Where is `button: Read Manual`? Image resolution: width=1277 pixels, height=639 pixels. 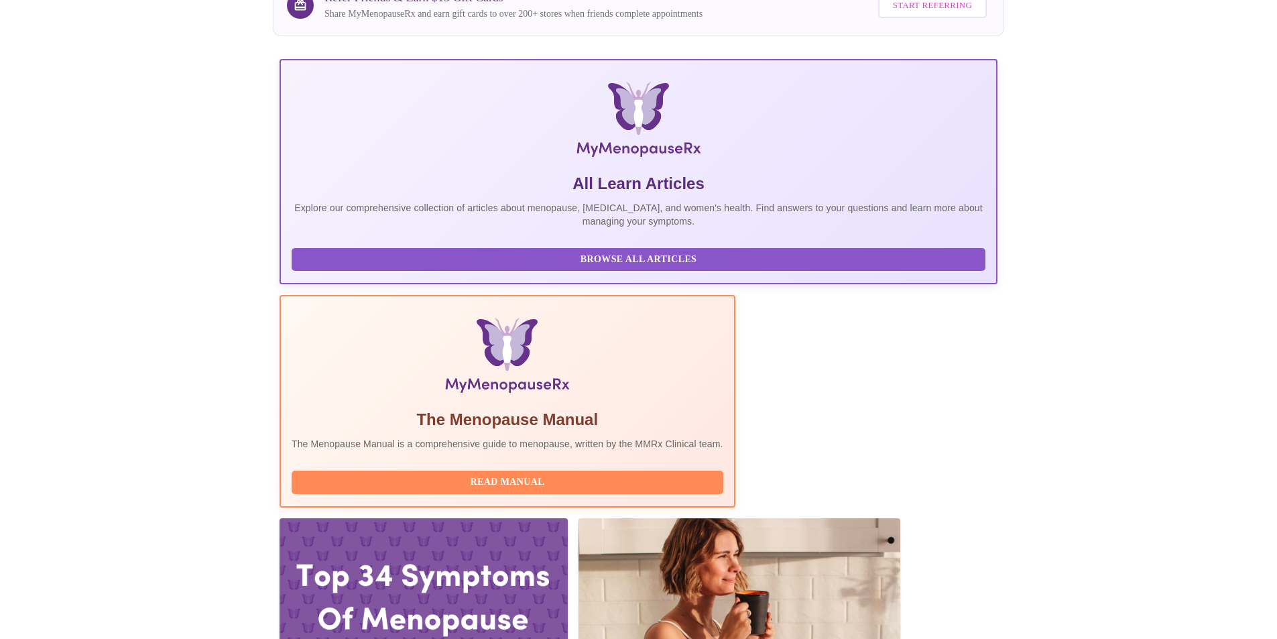 button: Read Manual is located at coordinates (508, 482).